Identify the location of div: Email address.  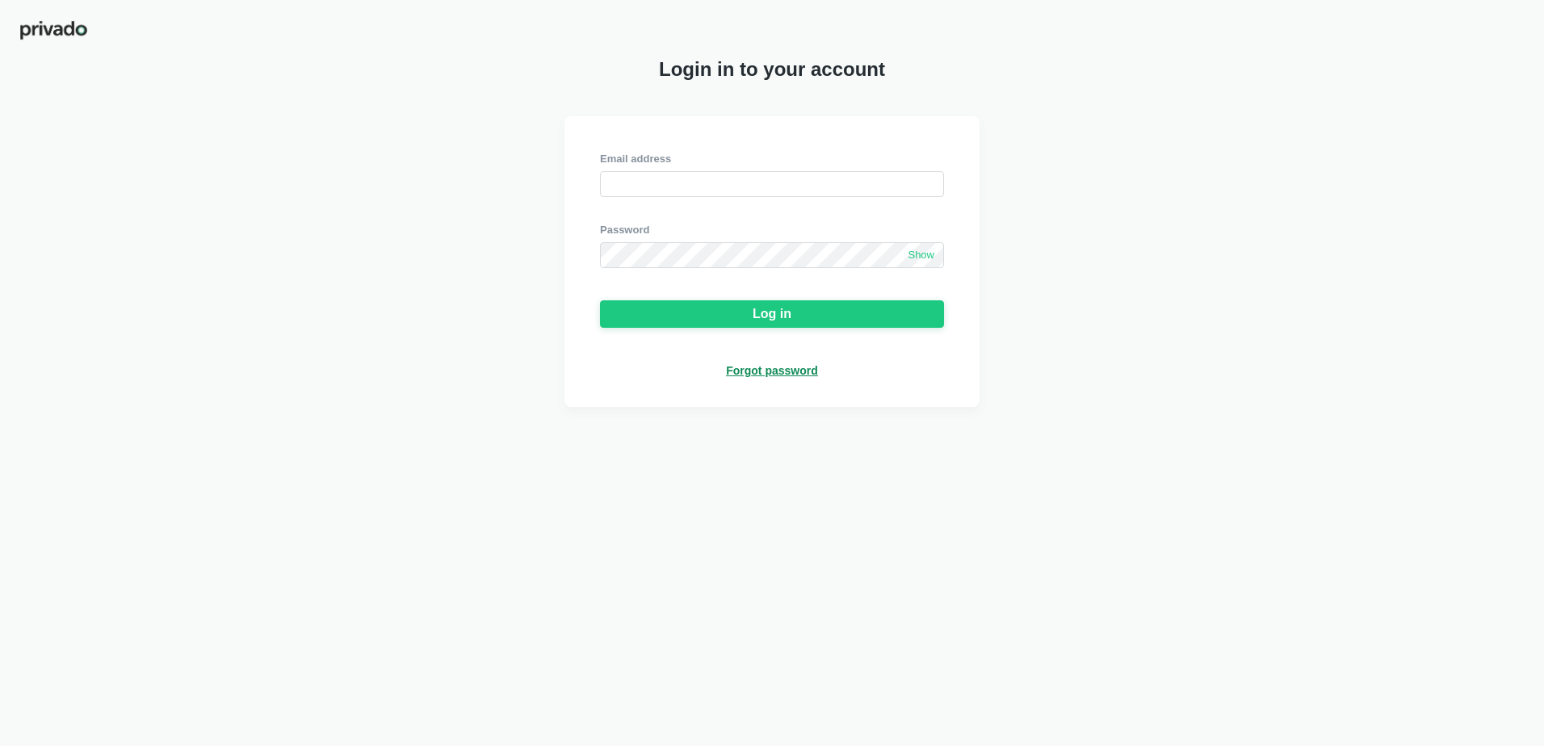
(772, 159).